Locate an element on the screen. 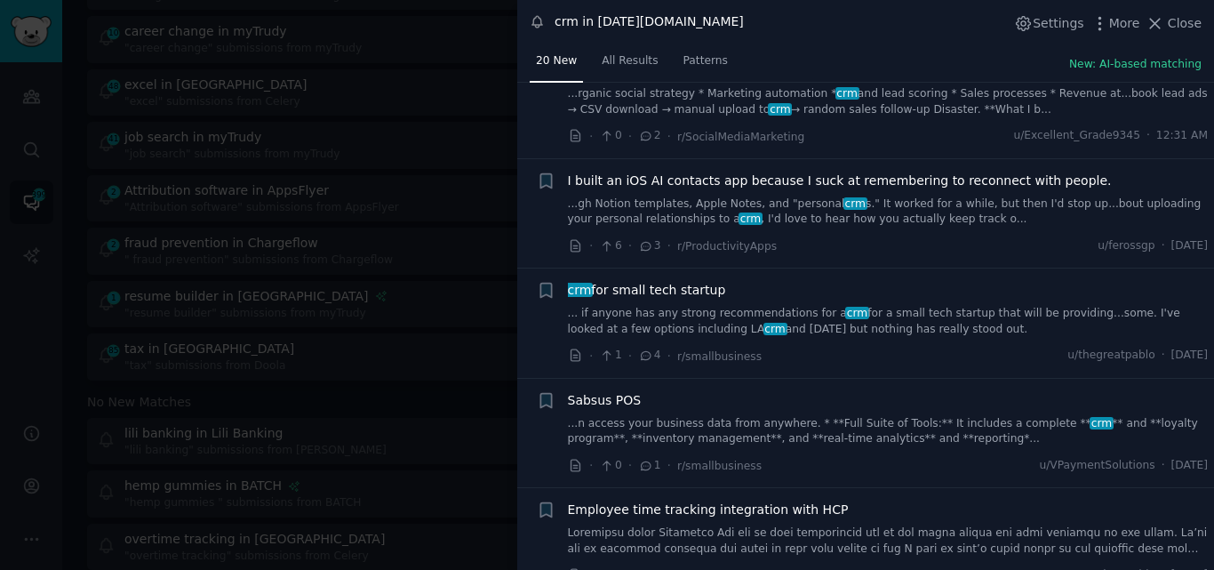 The image size is (1214, 570). span: More is located at coordinates (1124, 23).